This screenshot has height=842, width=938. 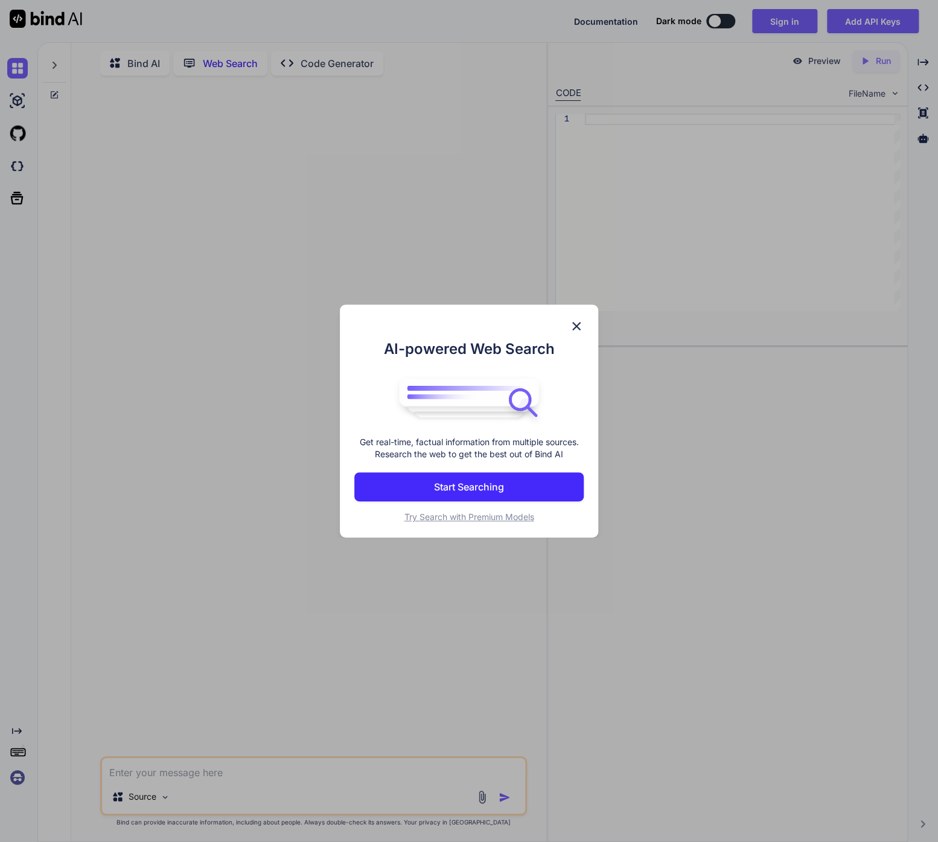 I want to click on button: Start Searching, so click(x=469, y=487).